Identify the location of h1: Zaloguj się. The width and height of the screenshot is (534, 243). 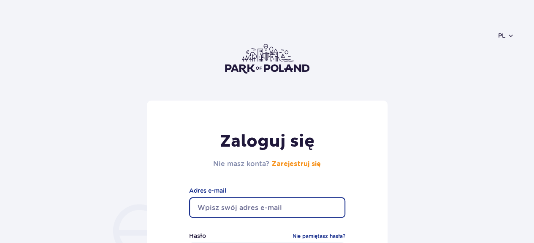
(267, 141).